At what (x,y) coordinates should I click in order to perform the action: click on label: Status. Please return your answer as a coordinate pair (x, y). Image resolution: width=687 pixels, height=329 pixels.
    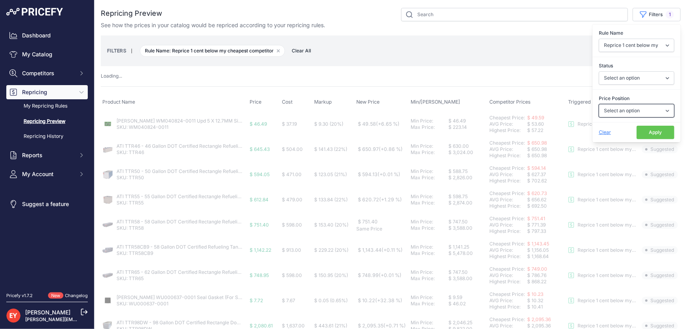
    Looking at the image, I should click on (637, 66).